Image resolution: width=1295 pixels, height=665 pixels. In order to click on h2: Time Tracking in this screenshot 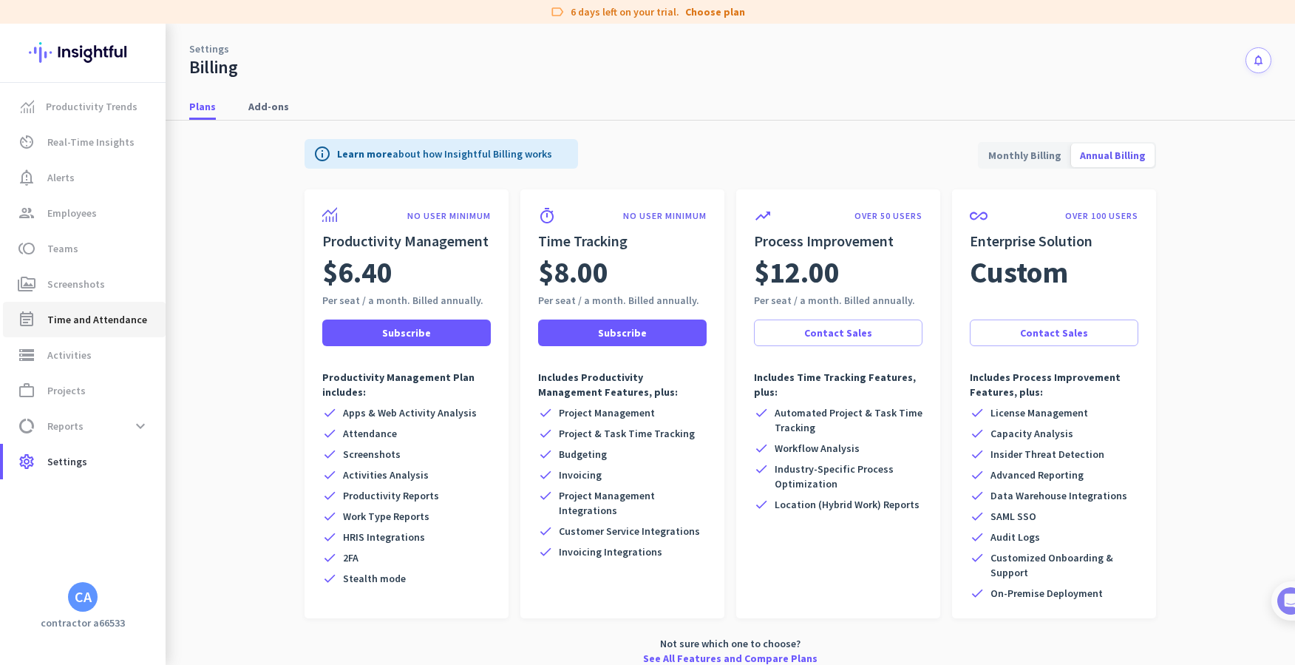, I will do `click(622, 241)`.